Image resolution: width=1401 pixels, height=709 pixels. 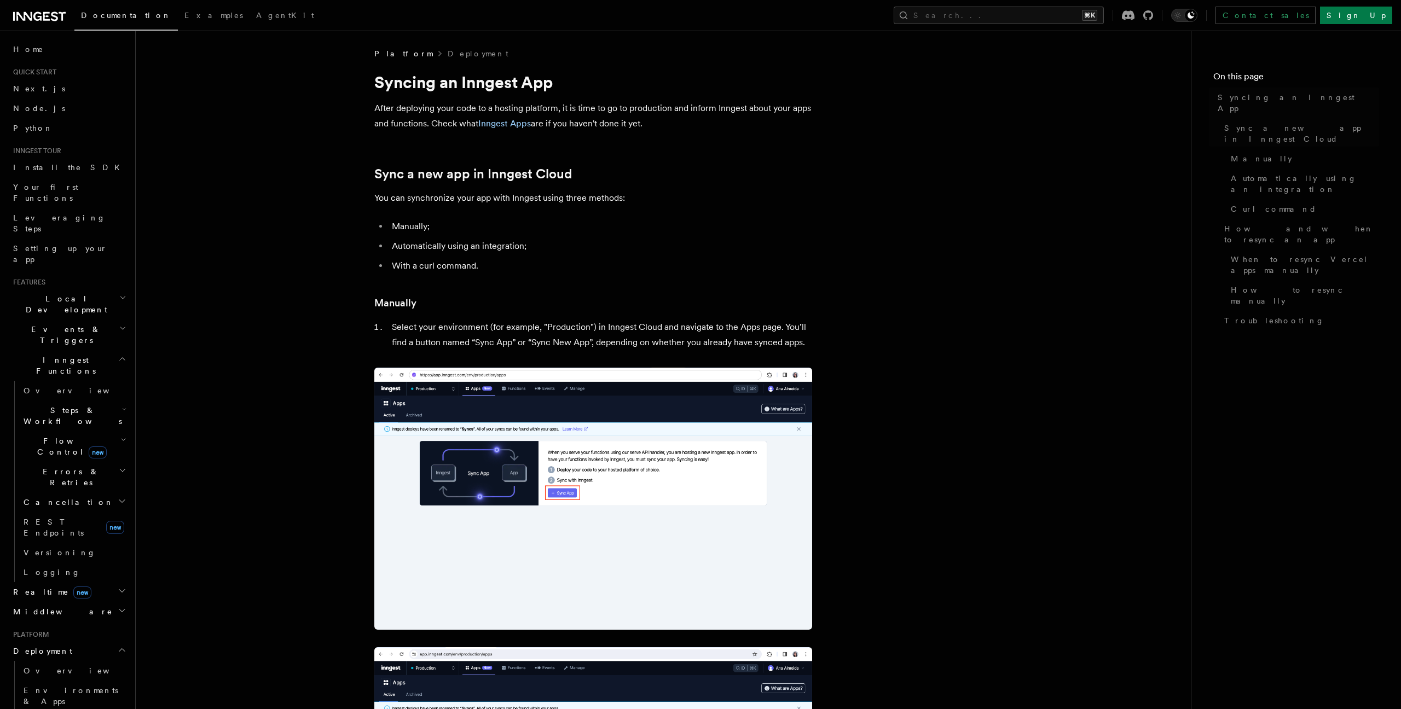 I want to click on span: Syncing an Inngest App, so click(x=1298, y=103).